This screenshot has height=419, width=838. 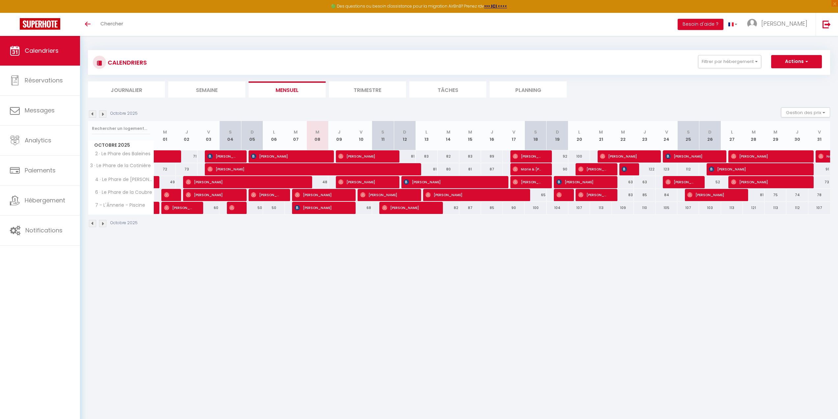 What do you see at coordinates (40, 24) in the screenshot?
I see `img: Super Booking` at bounding box center [40, 24].